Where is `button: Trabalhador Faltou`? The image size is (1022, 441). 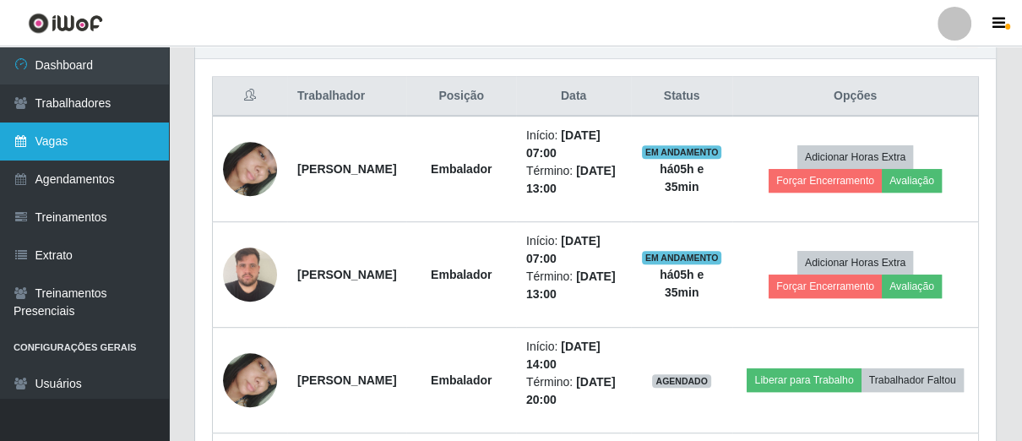 button: Trabalhador Faltou is located at coordinates (912, 380).